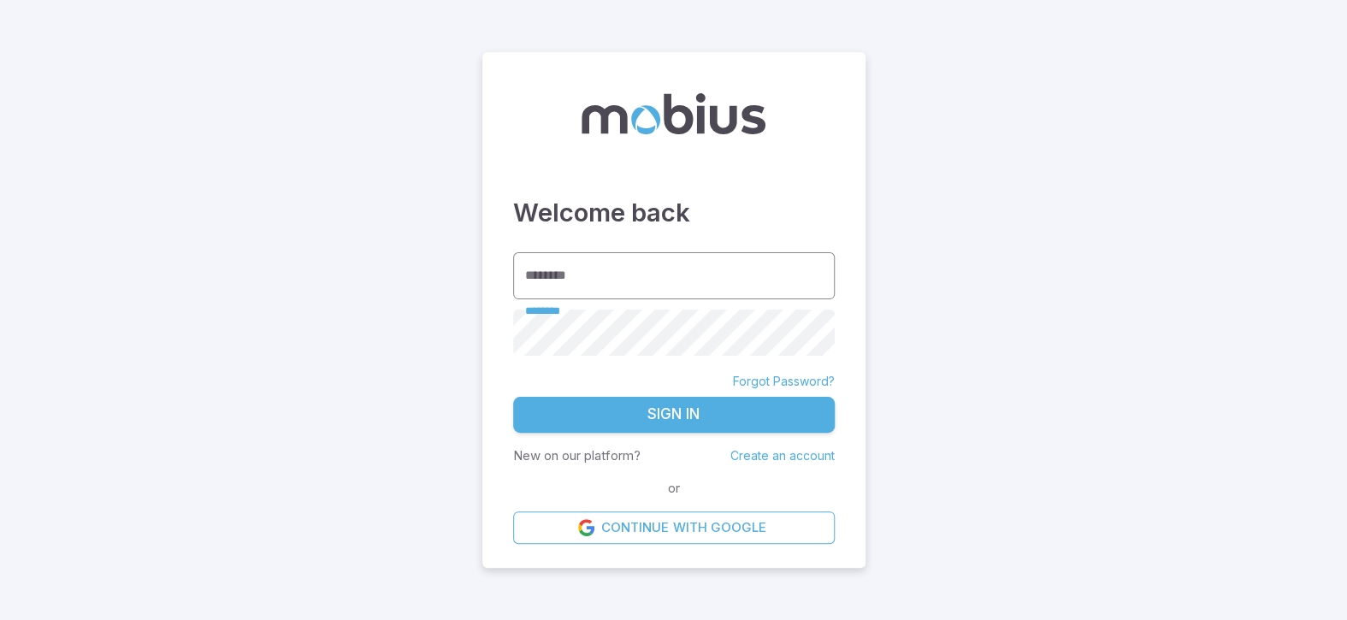  Describe the element at coordinates (782, 455) in the screenshot. I see `a: Create an account` at that location.